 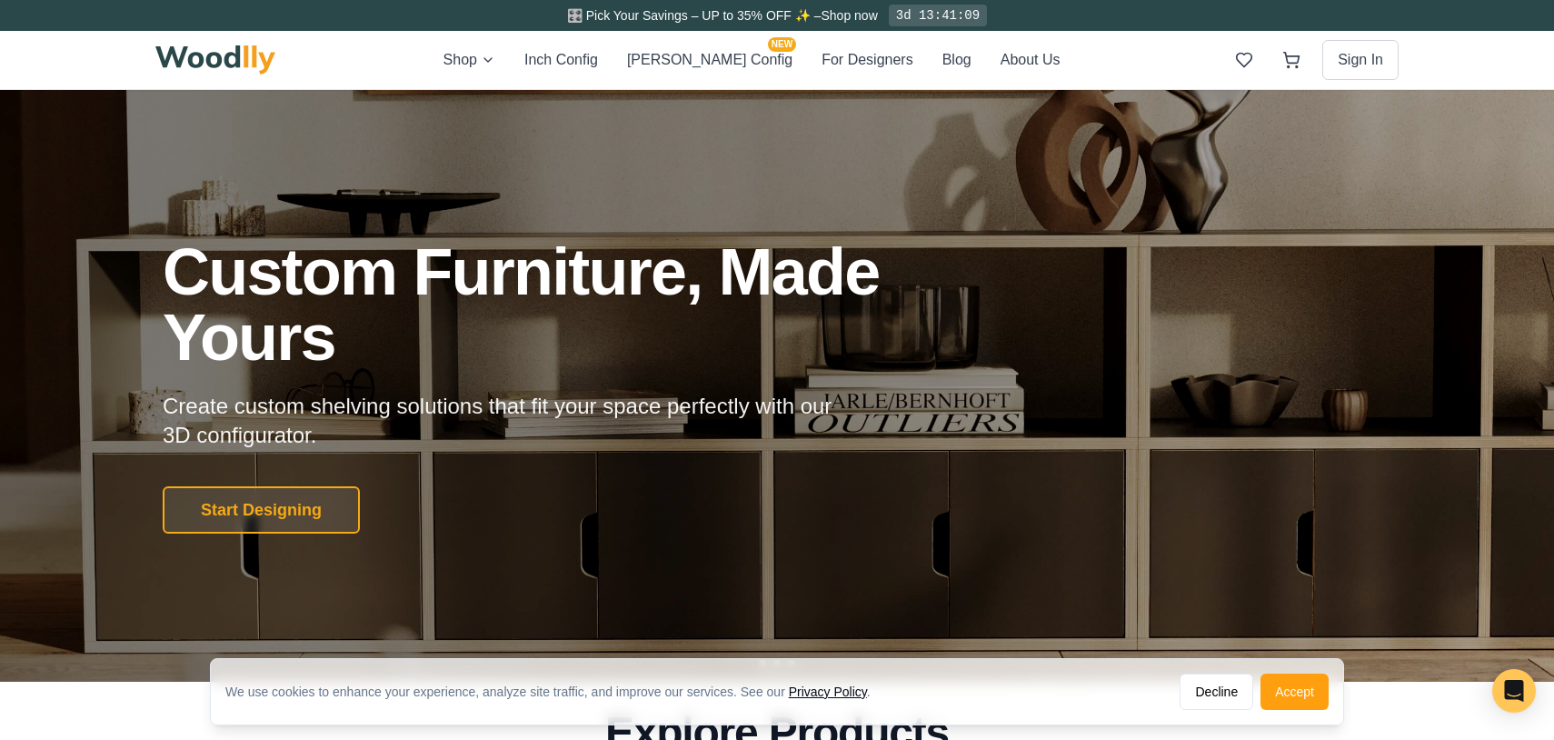 I want to click on button: For Designers, so click(x=867, y=60).